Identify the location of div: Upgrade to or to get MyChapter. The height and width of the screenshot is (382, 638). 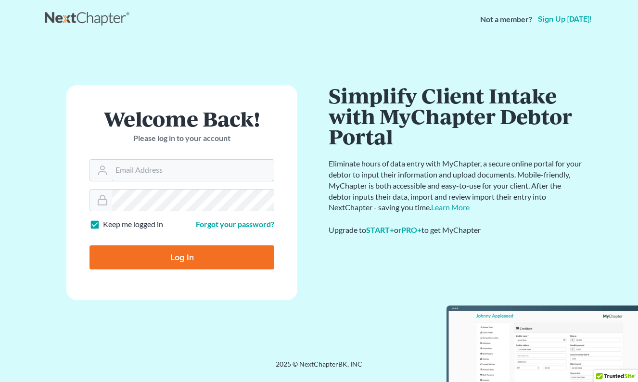
(456, 230).